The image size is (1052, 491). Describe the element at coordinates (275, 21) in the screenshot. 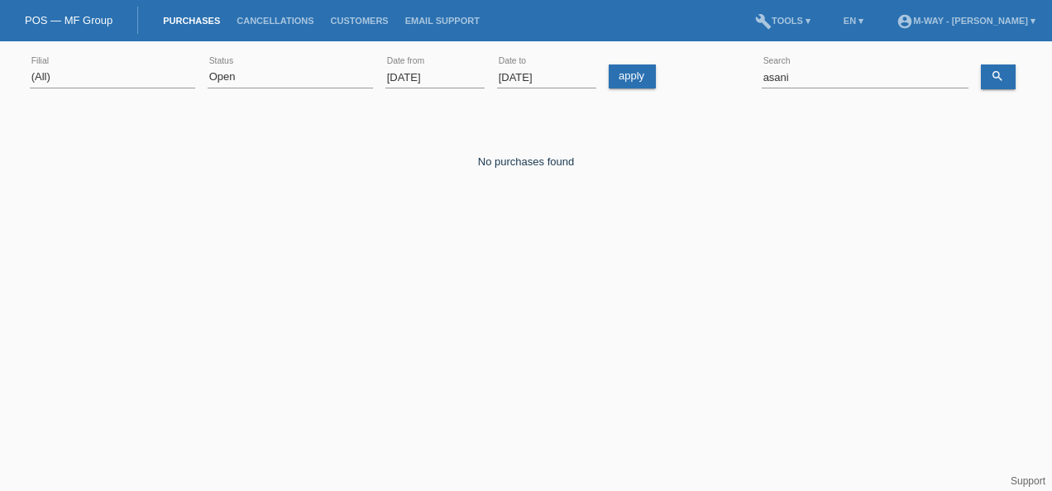

I see `a: Cancellations` at that location.